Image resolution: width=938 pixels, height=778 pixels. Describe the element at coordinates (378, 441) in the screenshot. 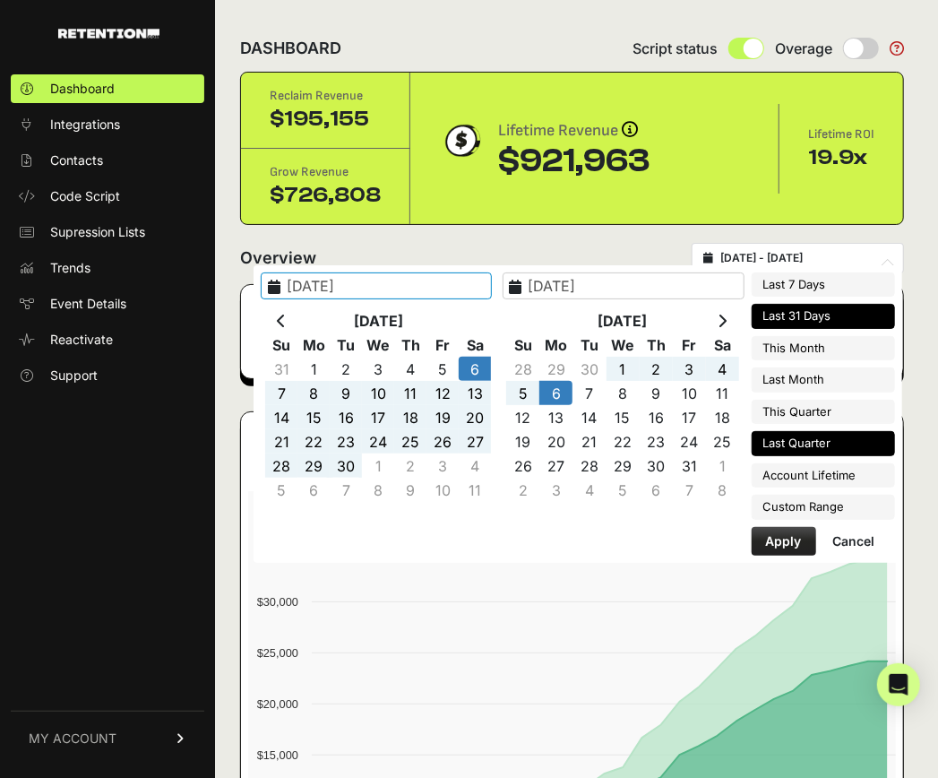

I see `td: 24` at that location.